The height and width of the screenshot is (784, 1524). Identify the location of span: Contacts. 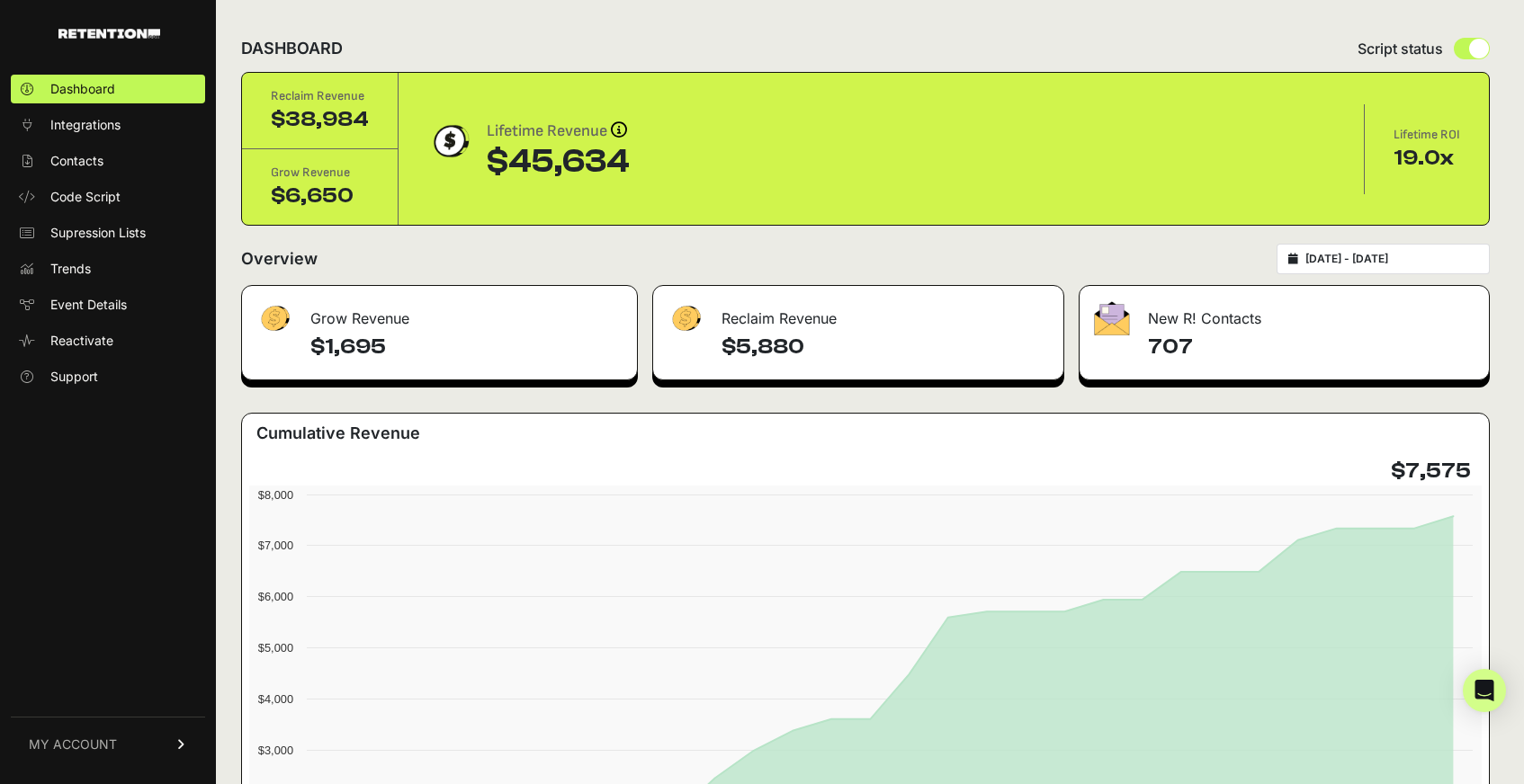
(76, 161).